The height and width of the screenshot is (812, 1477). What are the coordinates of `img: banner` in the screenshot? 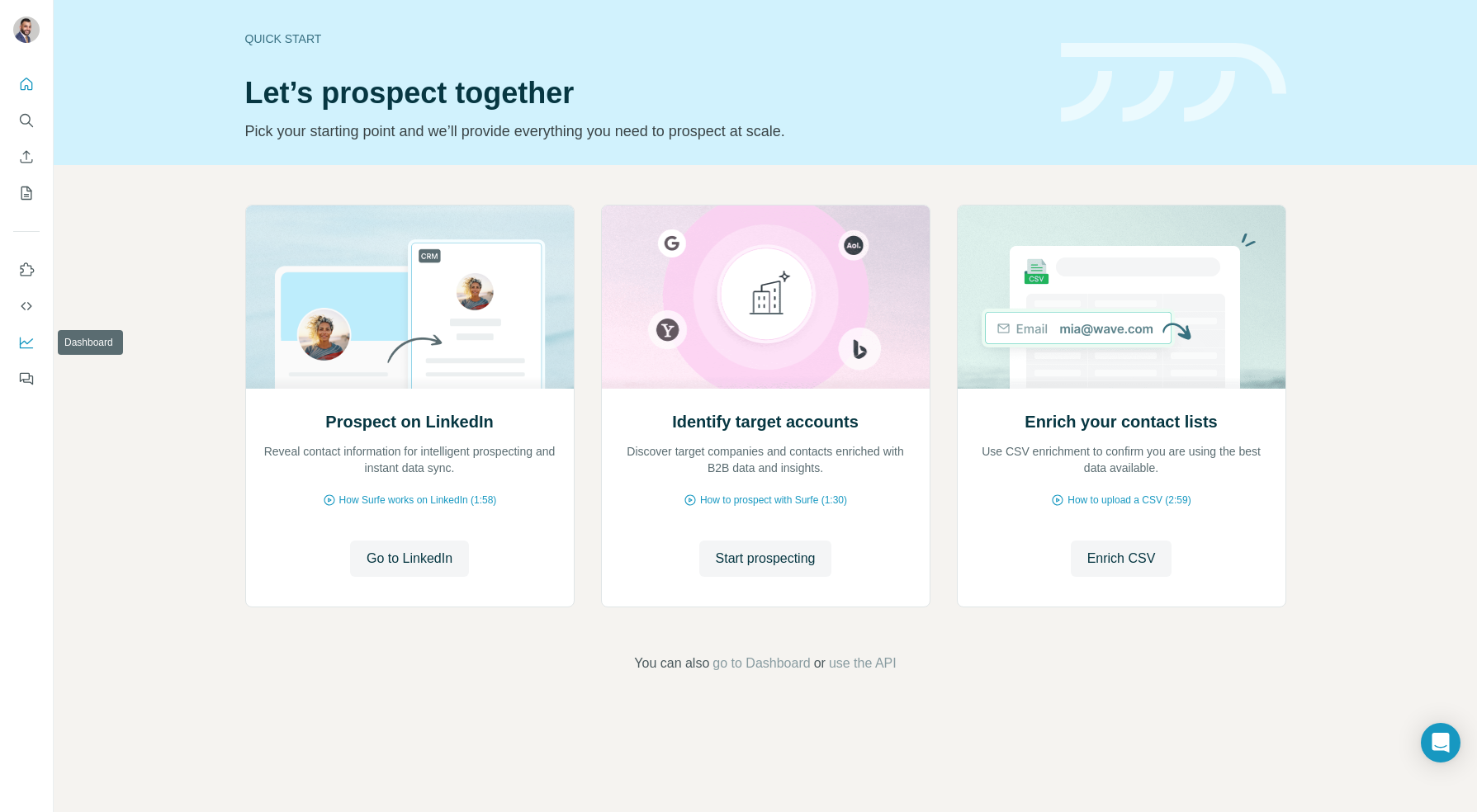 It's located at (1173, 83).